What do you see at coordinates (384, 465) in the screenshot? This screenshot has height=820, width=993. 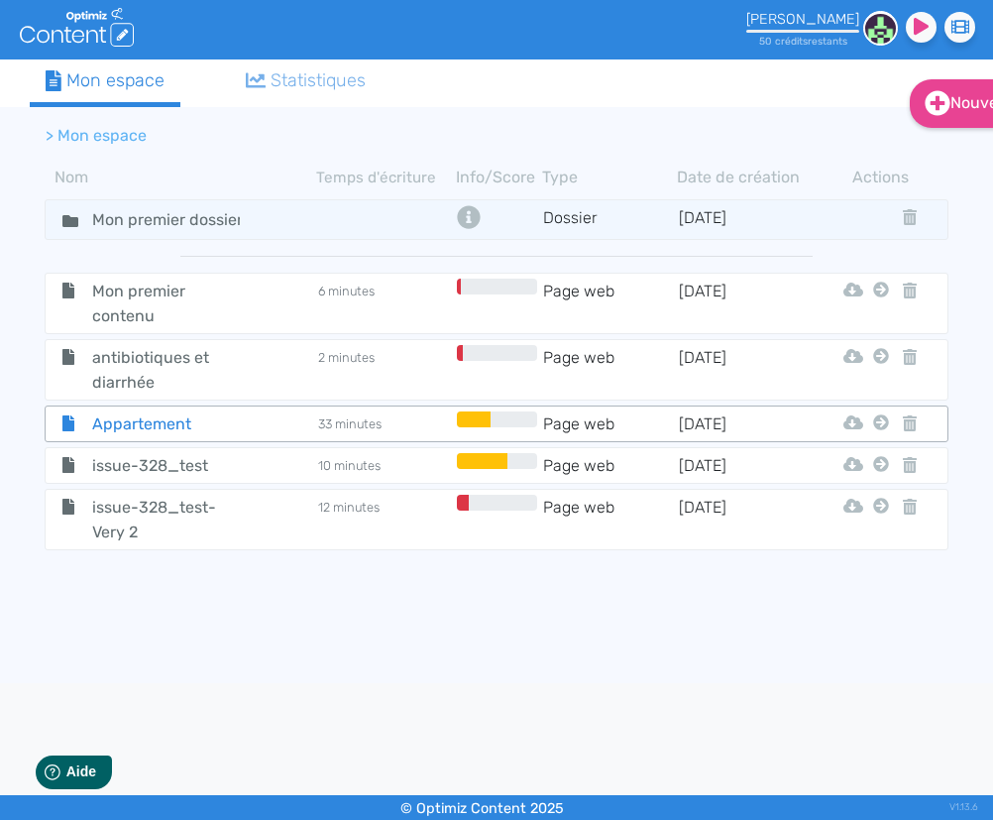 I see `td: 10 minutes` at bounding box center [384, 465].